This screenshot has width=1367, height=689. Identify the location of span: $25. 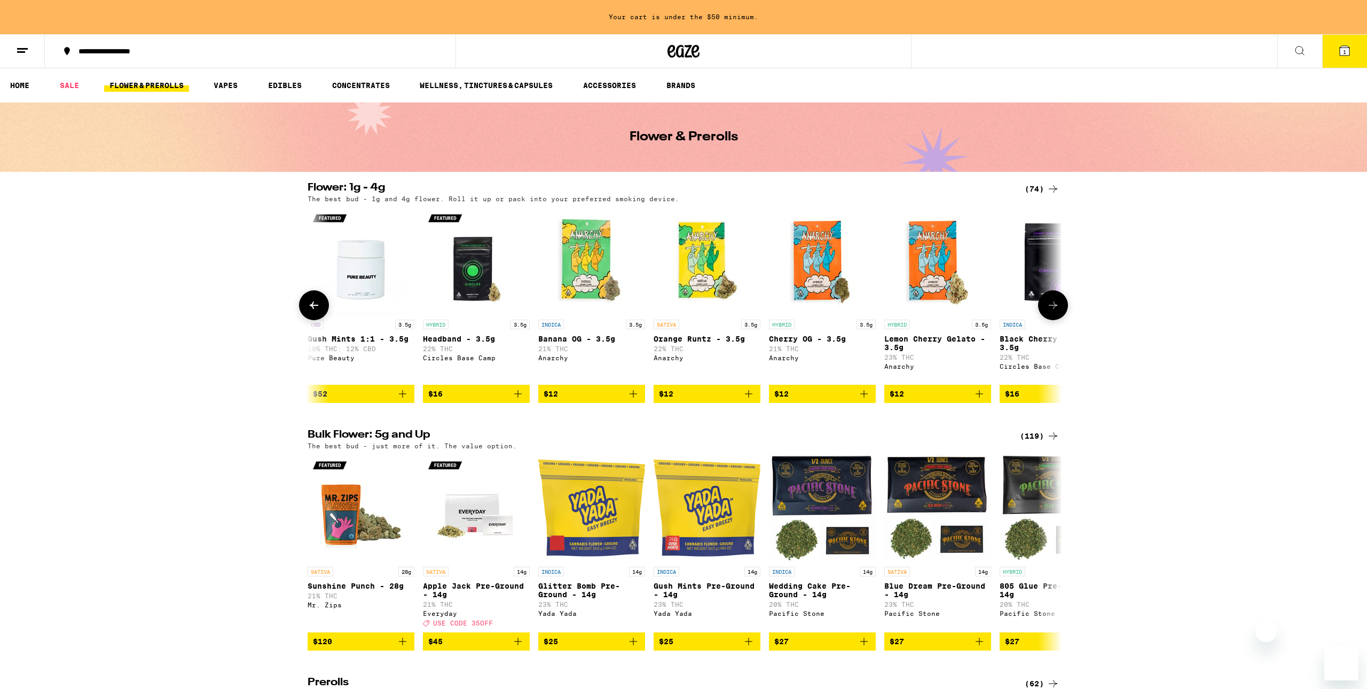
(550, 642).